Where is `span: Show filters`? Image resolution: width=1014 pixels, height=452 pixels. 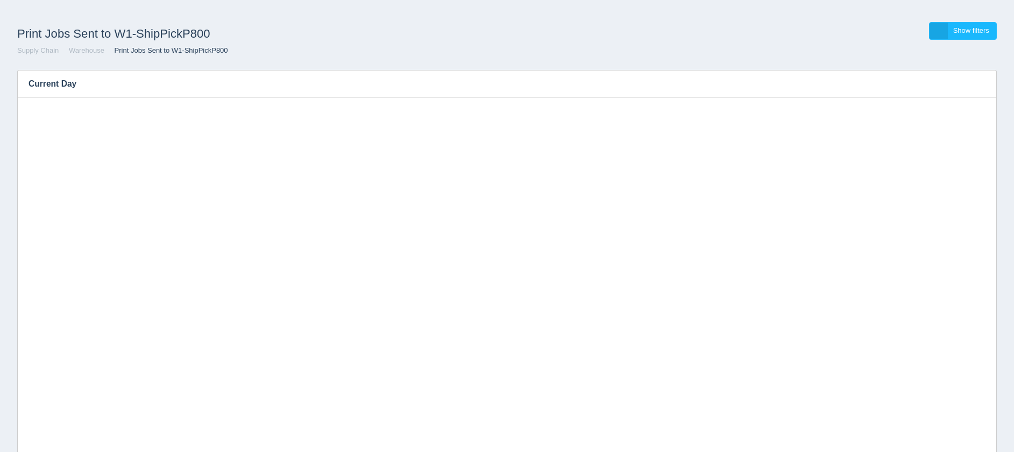
span: Show filters is located at coordinates (971, 30).